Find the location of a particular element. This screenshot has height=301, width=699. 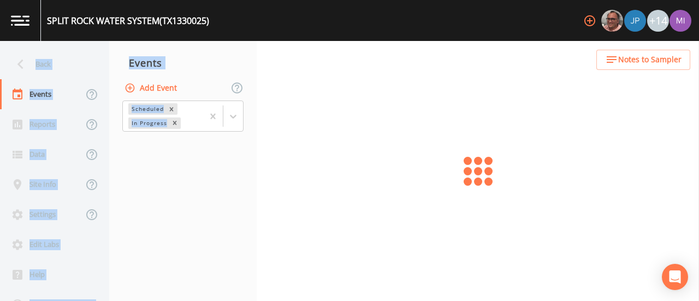

div: Remove Scheduled is located at coordinates (172, 109).